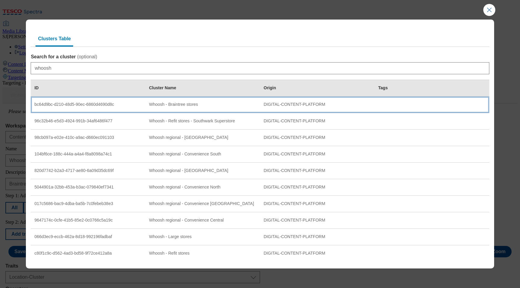  Describe the element at coordinates (202, 154) in the screenshot. I see `div: Whoosh regional - Convenience South` at that location.